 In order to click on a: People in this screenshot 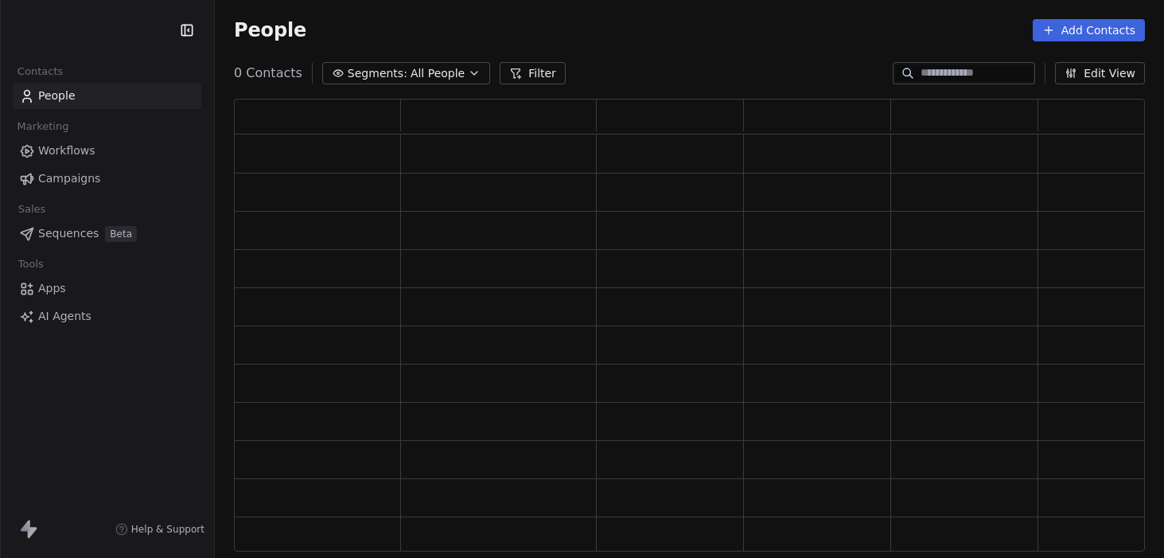, I will do `click(107, 95)`.